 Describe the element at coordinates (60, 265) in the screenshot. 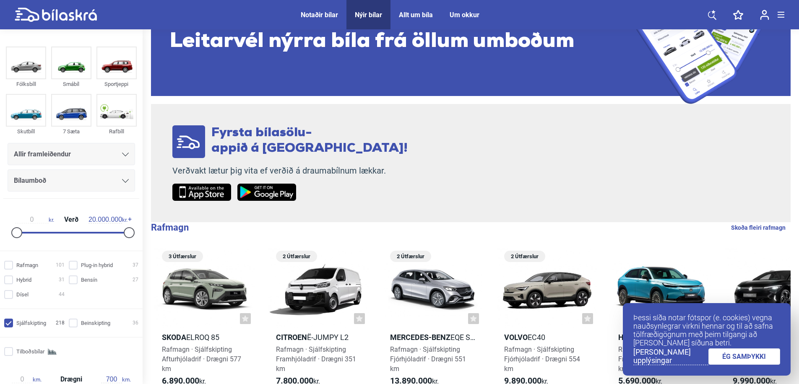

I see `span: 101` at that location.